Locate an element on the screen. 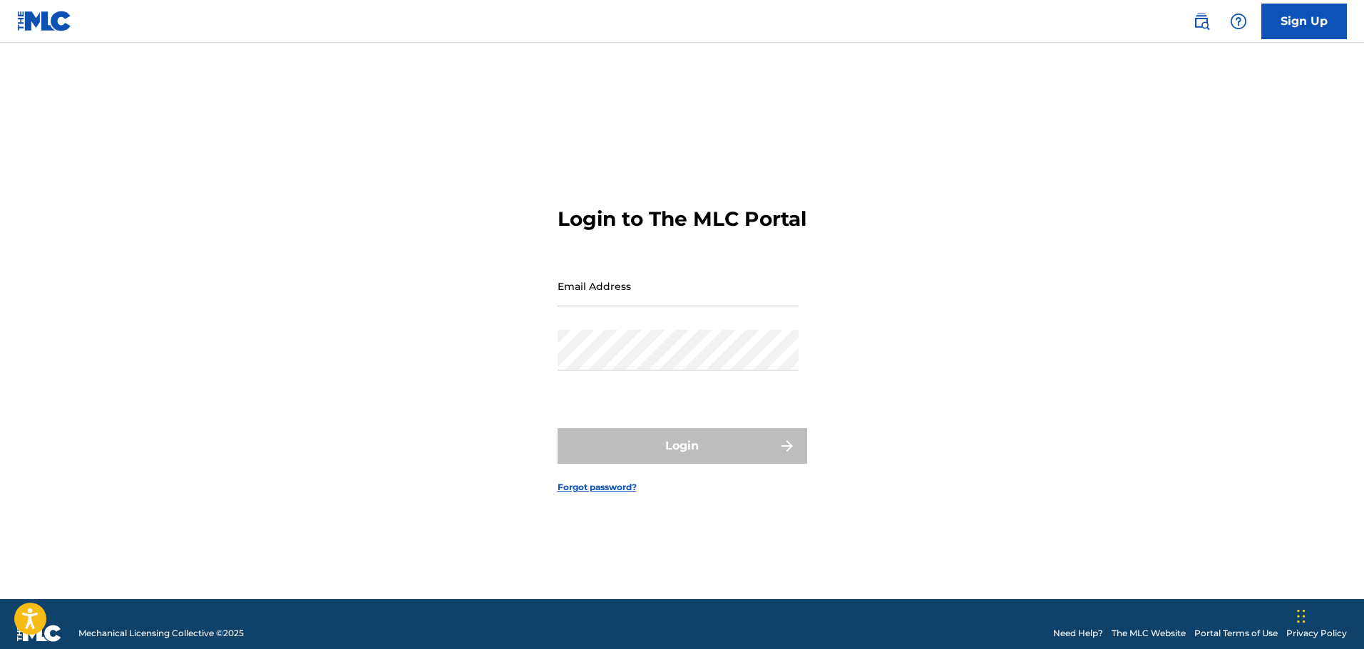 The image size is (1364, 649). img: help is located at coordinates (1238, 21).